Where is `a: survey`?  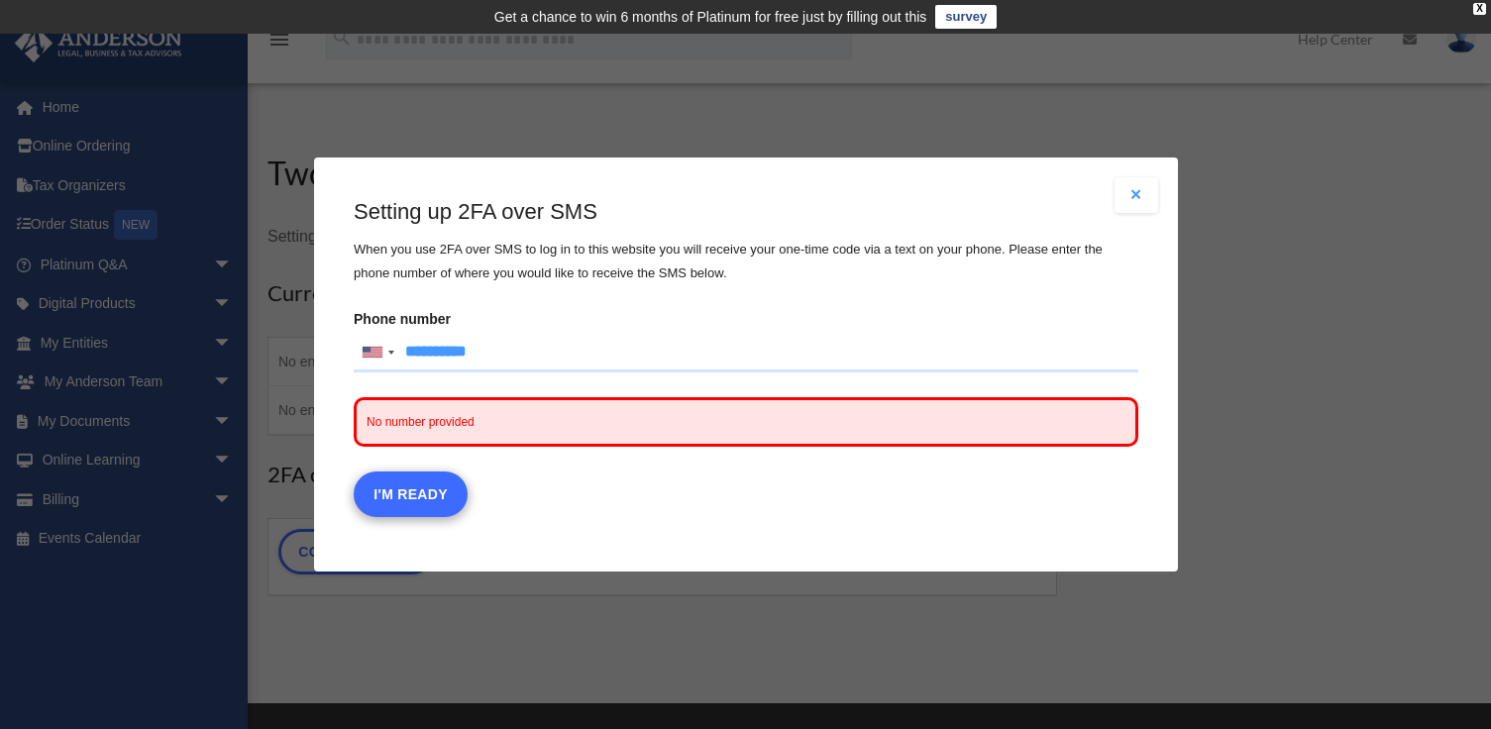 a: survey is located at coordinates (966, 17).